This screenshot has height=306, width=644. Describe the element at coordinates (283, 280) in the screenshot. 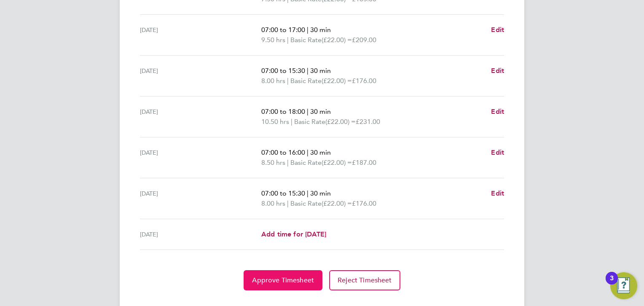

I see `button: Approve Timesheet` at that location.